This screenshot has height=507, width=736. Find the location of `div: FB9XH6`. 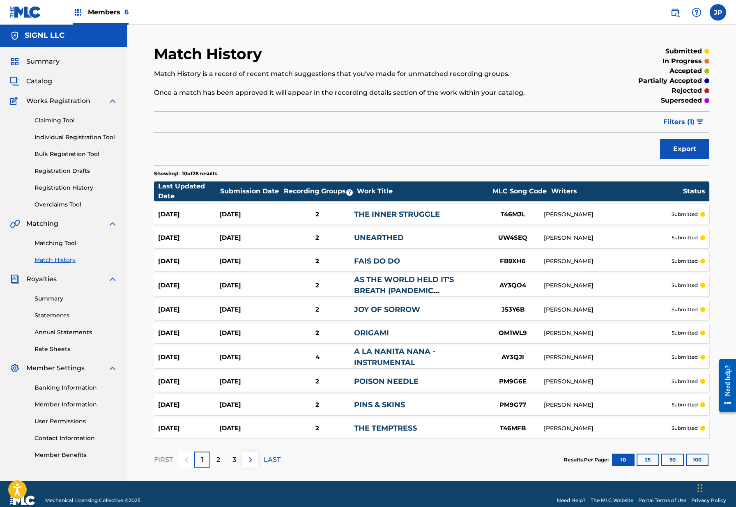

div: FB9XH6 is located at coordinates (513, 261).